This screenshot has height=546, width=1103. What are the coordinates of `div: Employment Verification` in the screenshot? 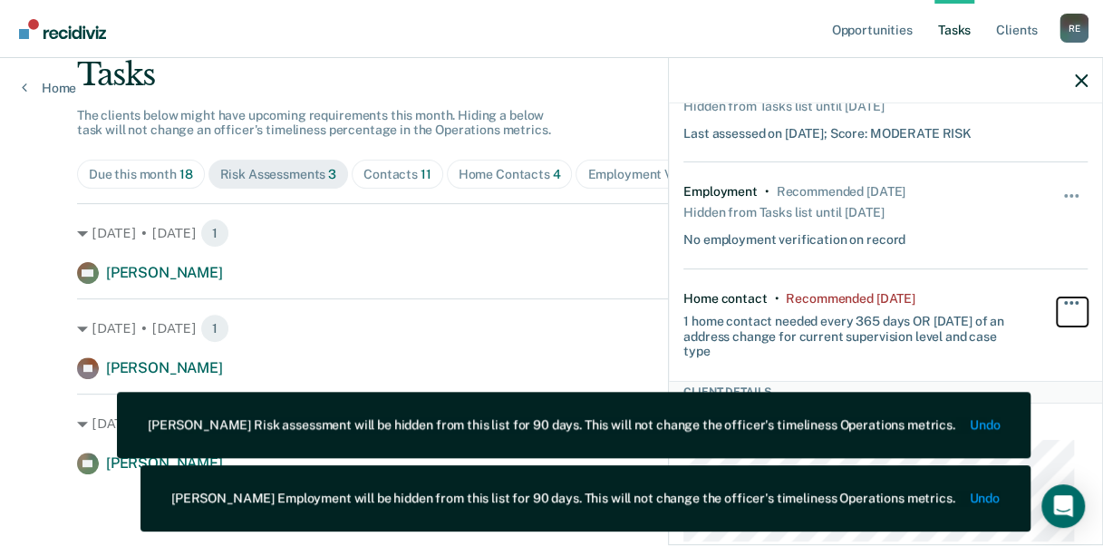 It's located at (666, 174).